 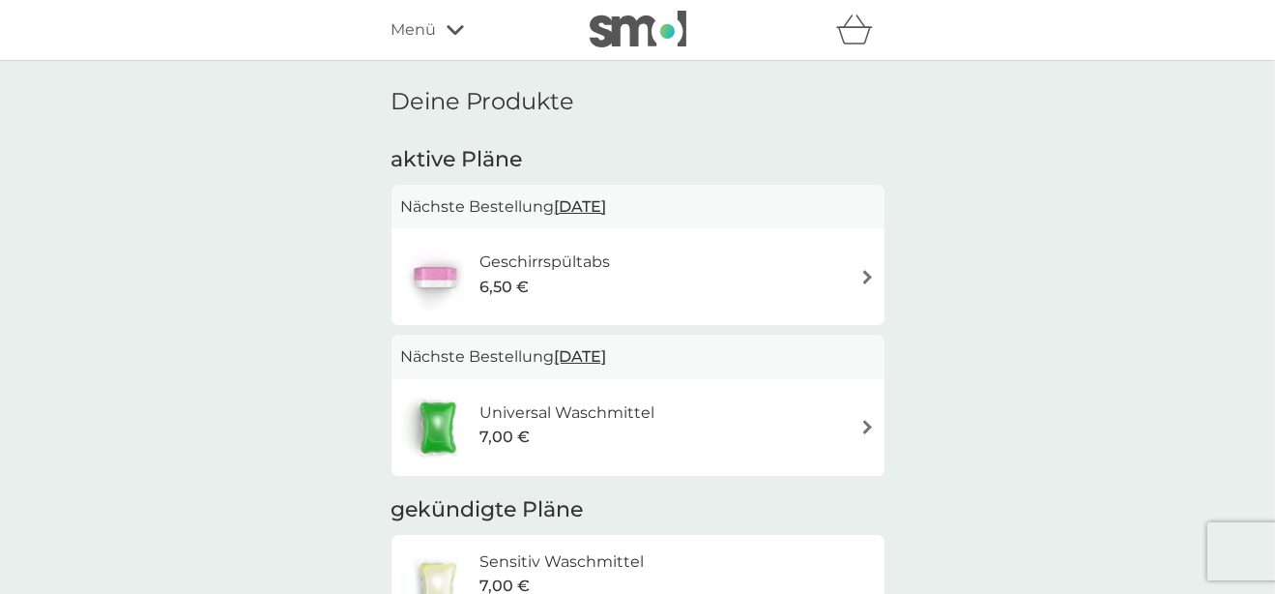 What do you see at coordinates (638, 102) in the screenshot?
I see `h1: Deine Produkte` at bounding box center [638, 102].